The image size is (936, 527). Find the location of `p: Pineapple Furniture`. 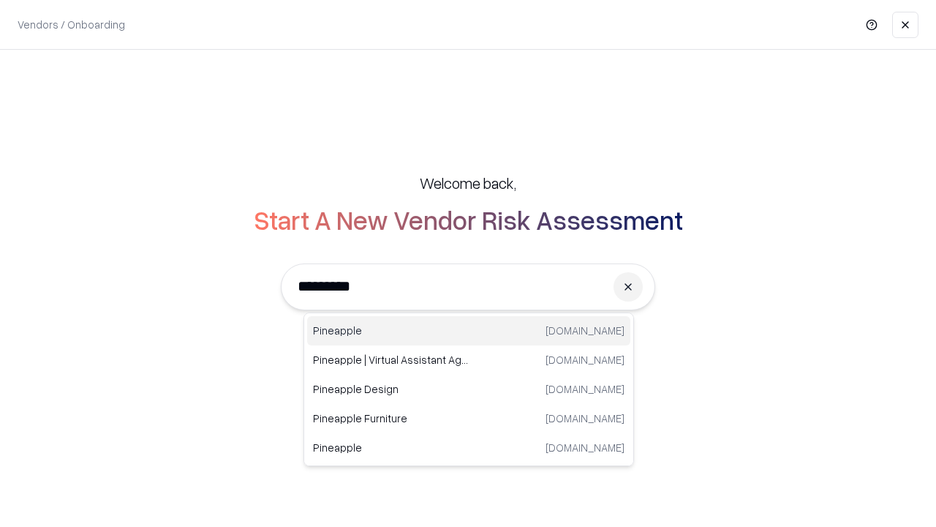

p: Pineapple Furniture is located at coordinates (391, 418).